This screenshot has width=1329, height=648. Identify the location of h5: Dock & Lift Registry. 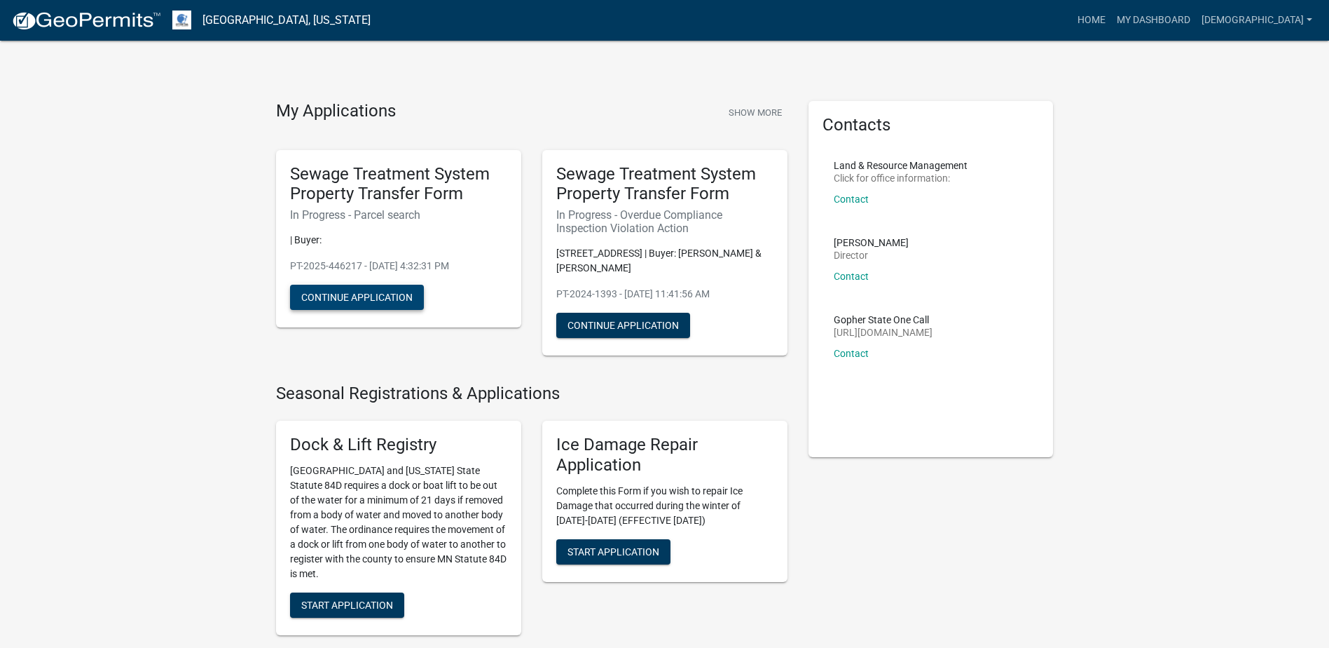
(399, 444).